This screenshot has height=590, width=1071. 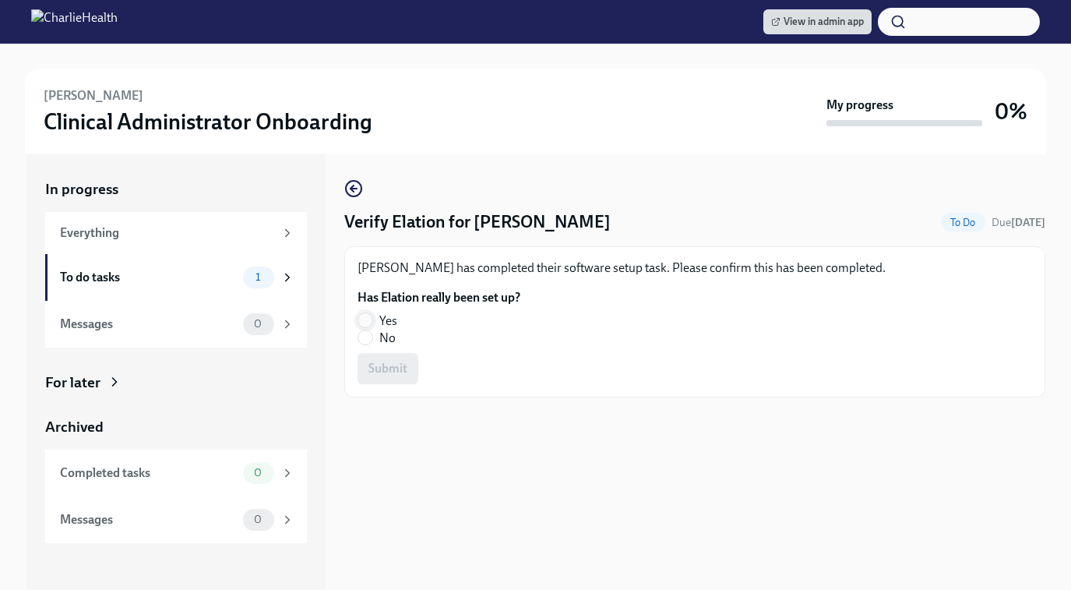 I want to click on span: No, so click(x=387, y=338).